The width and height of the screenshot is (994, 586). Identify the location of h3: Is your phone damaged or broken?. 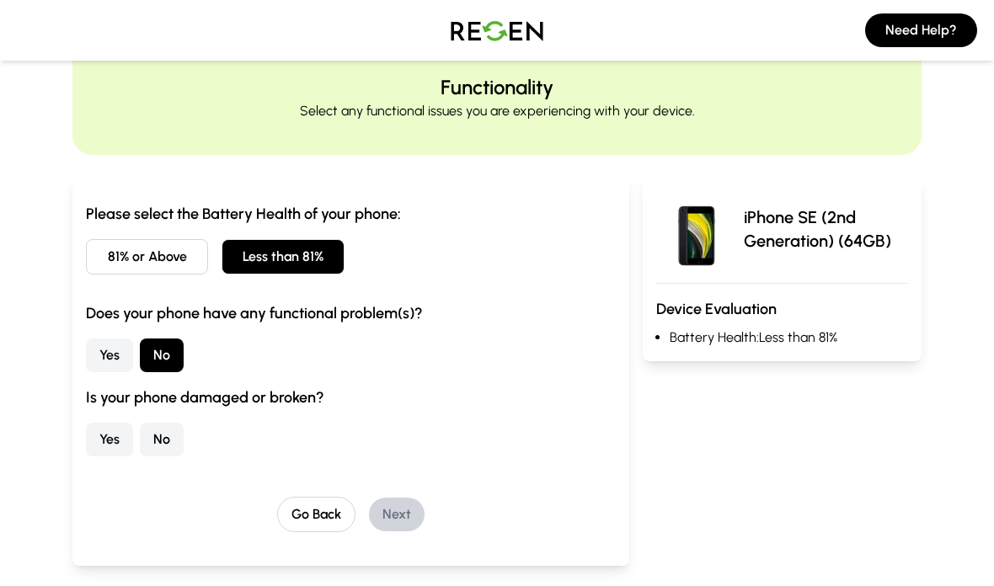
(351, 398).